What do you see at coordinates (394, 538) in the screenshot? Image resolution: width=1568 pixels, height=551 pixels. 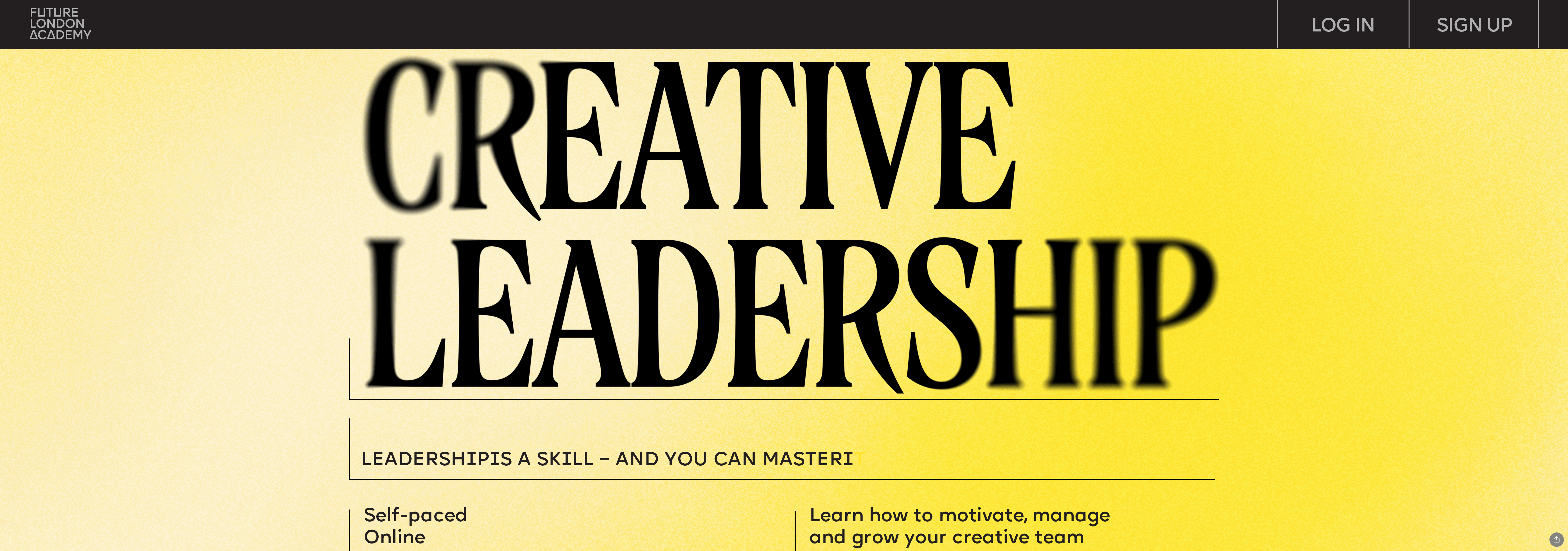 I see `span: Online` at bounding box center [394, 538].